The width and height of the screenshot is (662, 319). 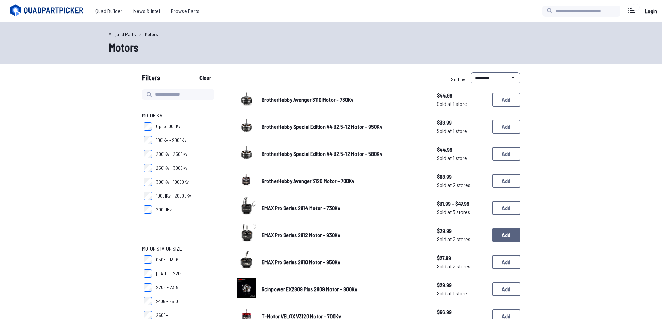 What do you see at coordinates (148, 154) in the screenshot?
I see `input: 2001Kv - 2500Kv` at bounding box center [148, 154].